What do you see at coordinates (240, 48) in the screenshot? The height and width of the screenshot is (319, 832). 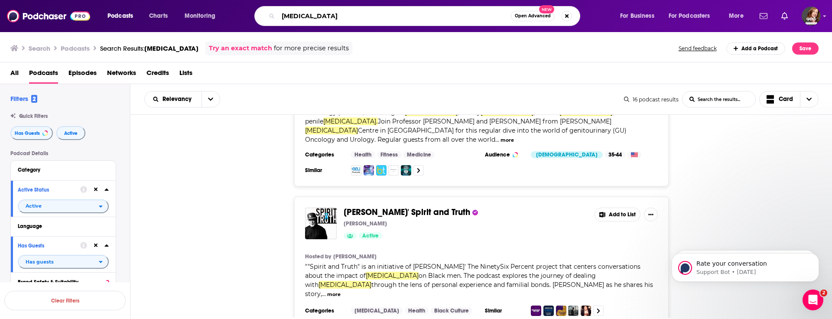 I see `a: Try an exact match` at bounding box center [240, 48].